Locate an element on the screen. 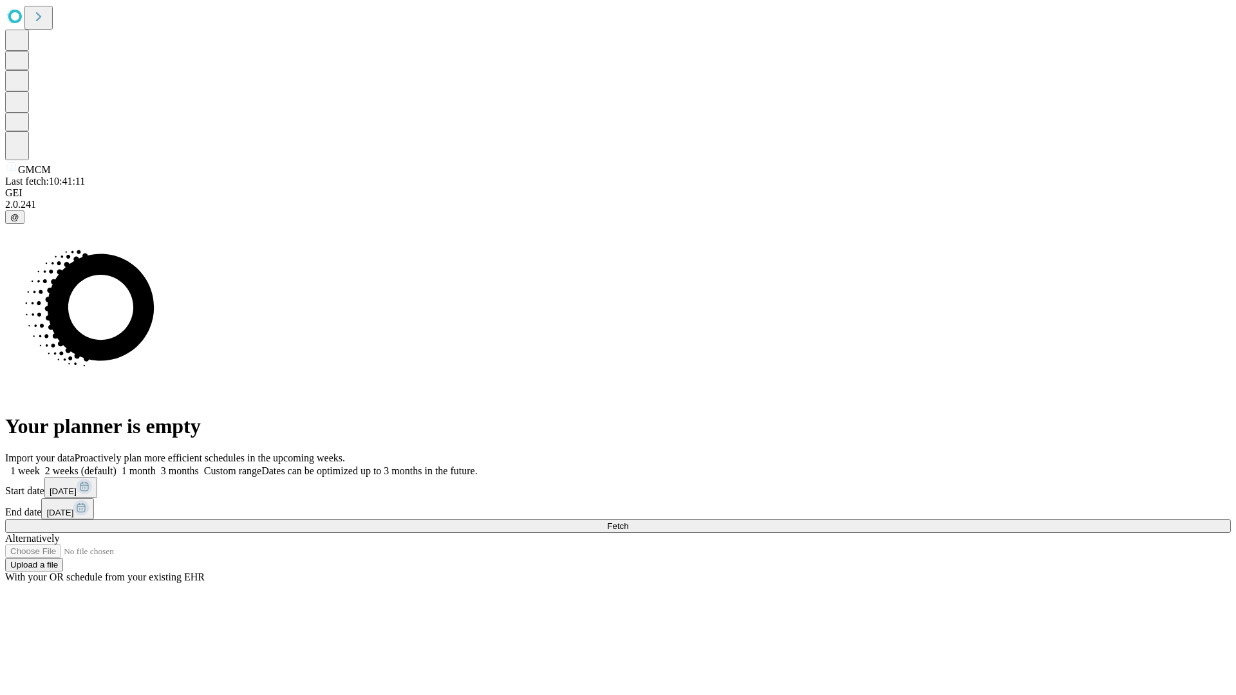 The image size is (1236, 695). span: Custom range is located at coordinates (232, 471).